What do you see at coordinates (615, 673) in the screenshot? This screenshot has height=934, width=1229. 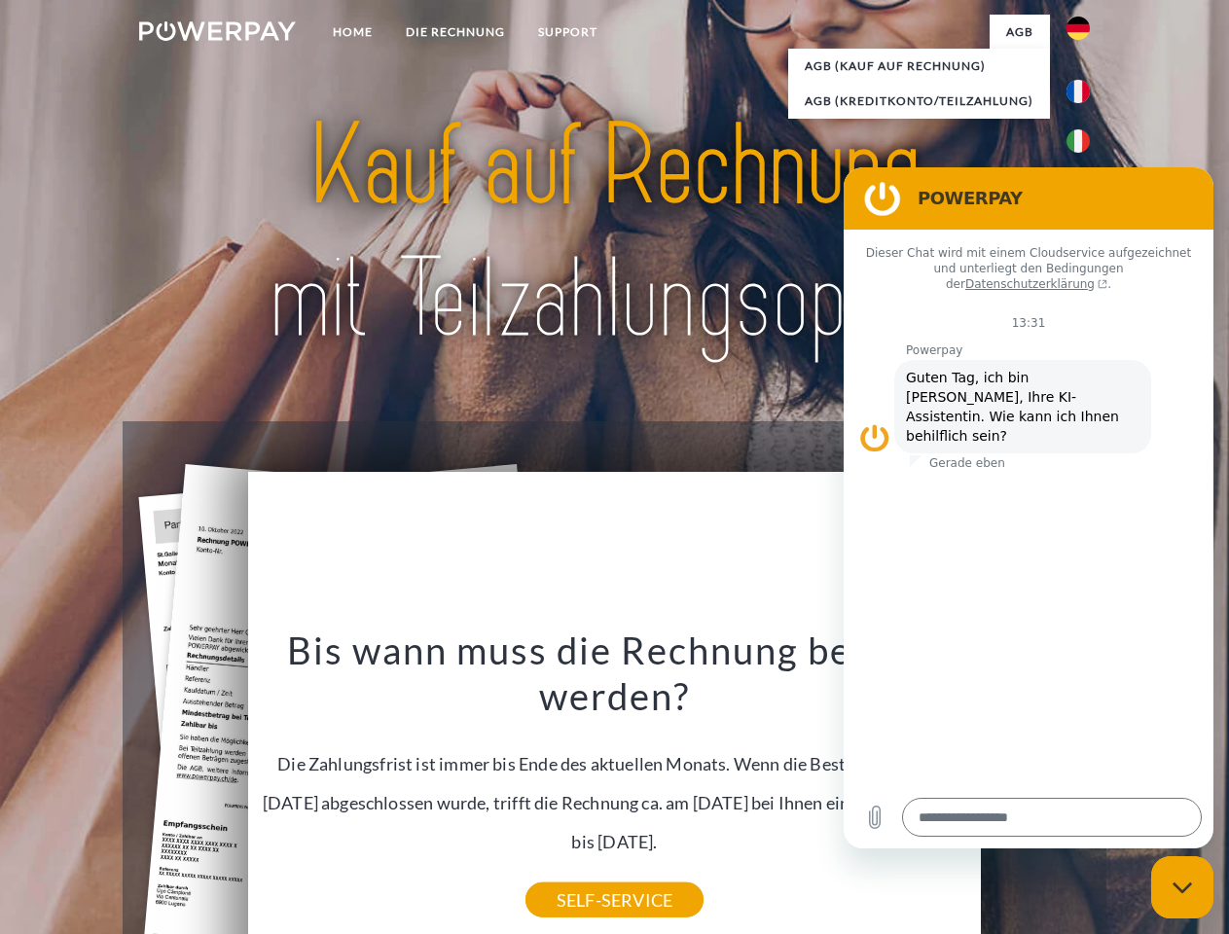 I see `h3: Bis wann muss die Rechnung bezahlt werden?` at bounding box center [615, 673].